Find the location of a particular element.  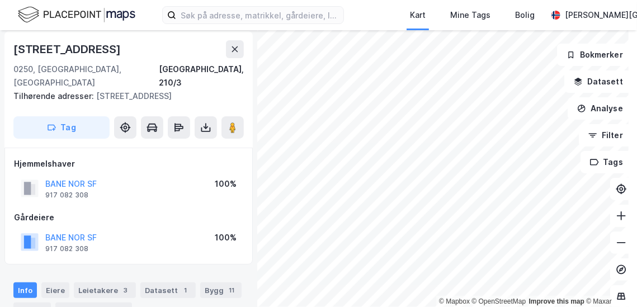

div: 11 is located at coordinates (232, 290).